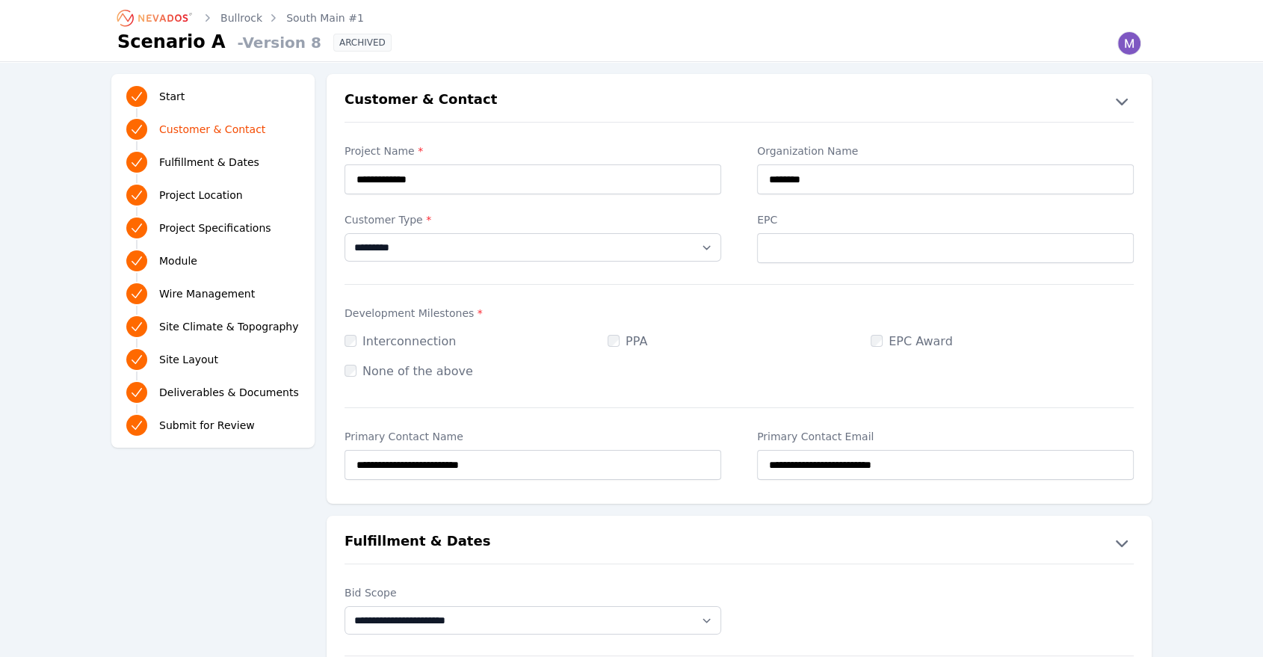  I want to click on nav: Breadcrumb, so click(241, 18).